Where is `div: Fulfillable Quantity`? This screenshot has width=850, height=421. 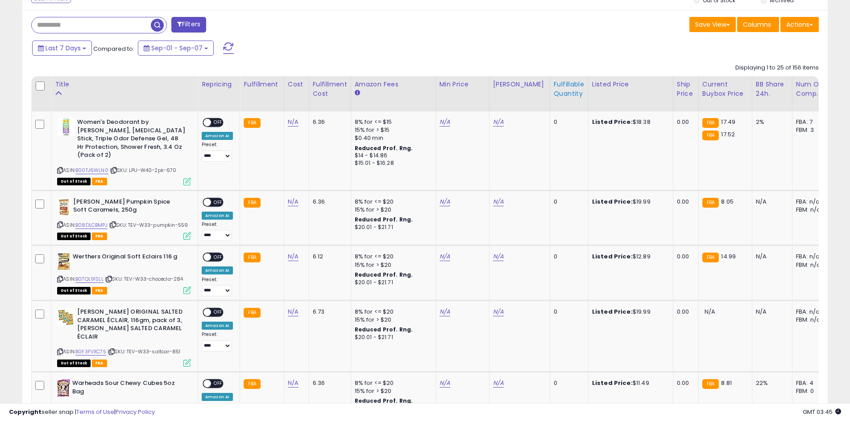 div: Fulfillable Quantity is located at coordinates (569, 89).